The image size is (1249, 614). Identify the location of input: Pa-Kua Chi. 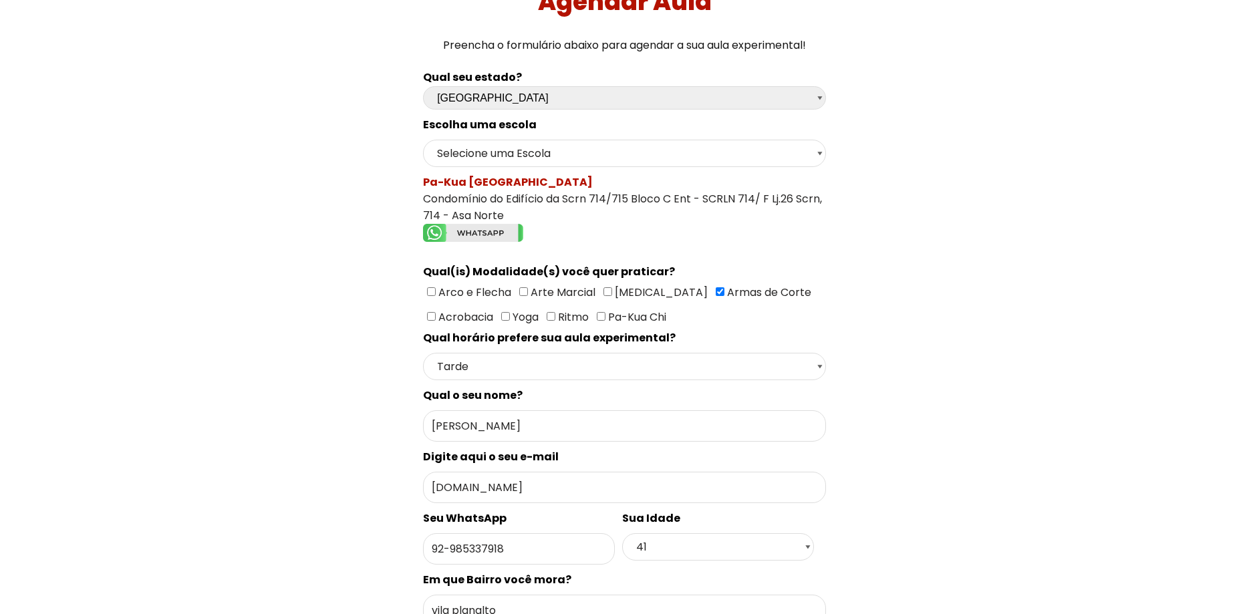
(601, 316).